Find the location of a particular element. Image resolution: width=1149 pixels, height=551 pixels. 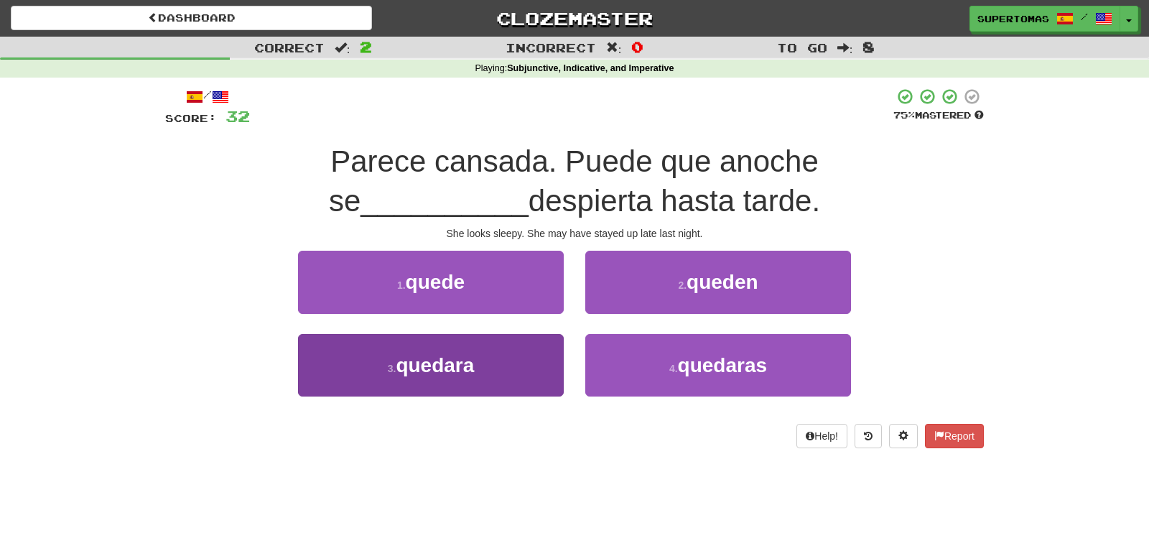

button: 4.quedaras is located at coordinates (718, 365).